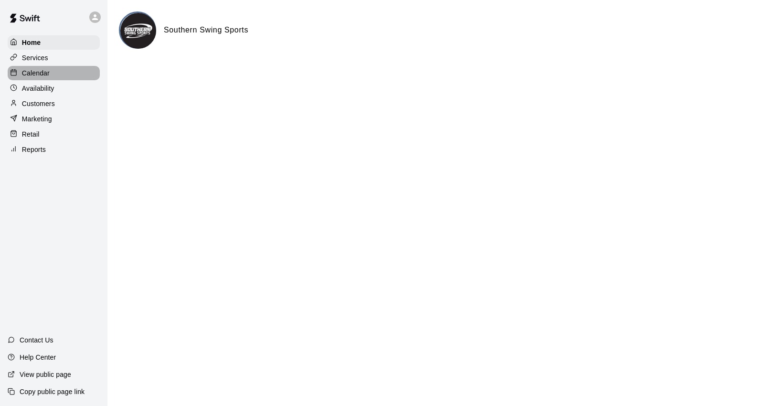 This screenshot has height=406, width=764. What do you see at coordinates (54, 88) in the screenshot?
I see `div: Availability` at bounding box center [54, 88].